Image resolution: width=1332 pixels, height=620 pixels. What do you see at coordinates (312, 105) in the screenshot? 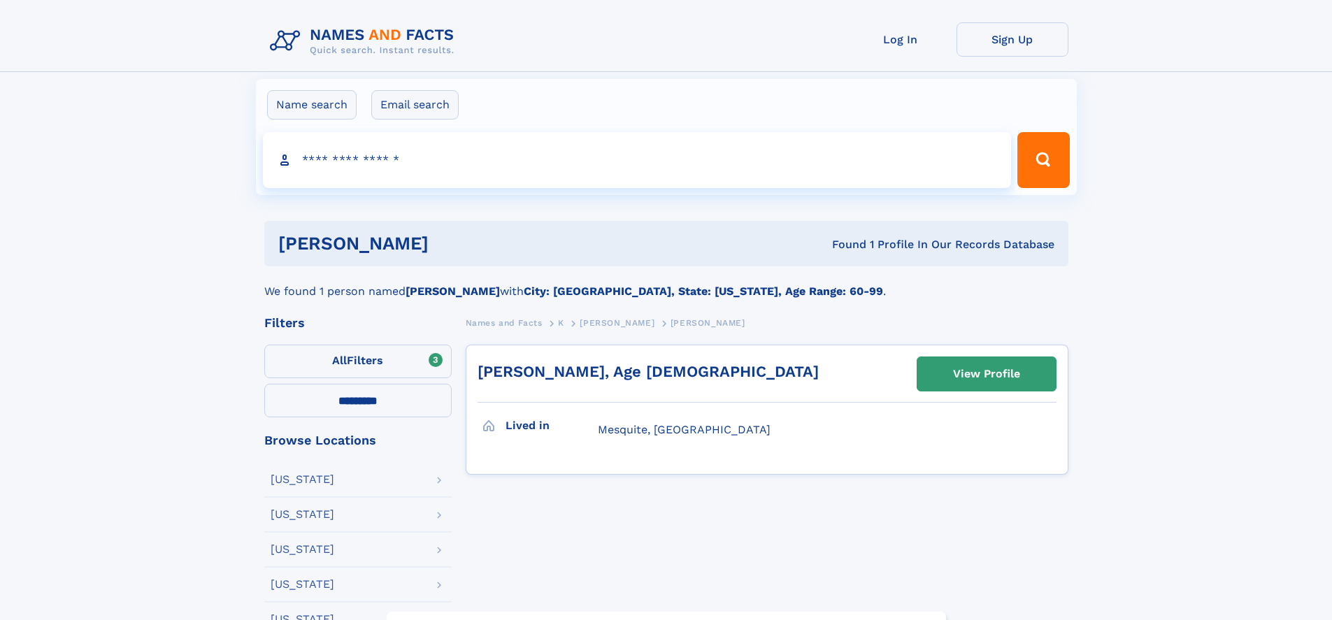
I see `label: Name search` at bounding box center [312, 105].